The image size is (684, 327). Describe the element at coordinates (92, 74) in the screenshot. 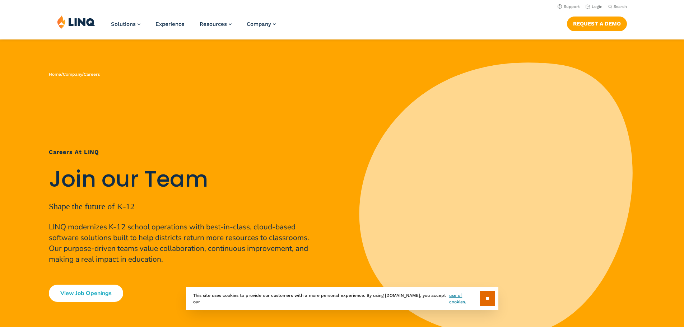

I see `span: Careers` at that location.